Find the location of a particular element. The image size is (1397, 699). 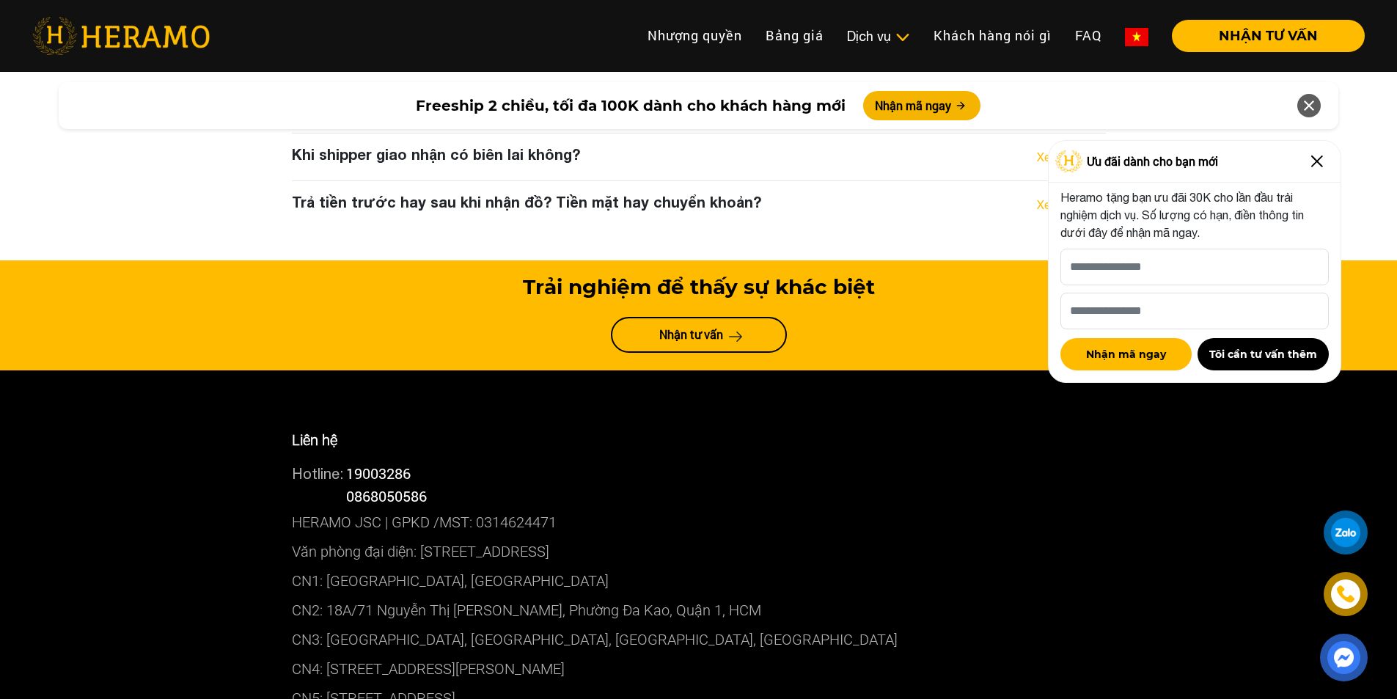

span: Ưu đãi dành cho bạn mới is located at coordinates (1152, 161).